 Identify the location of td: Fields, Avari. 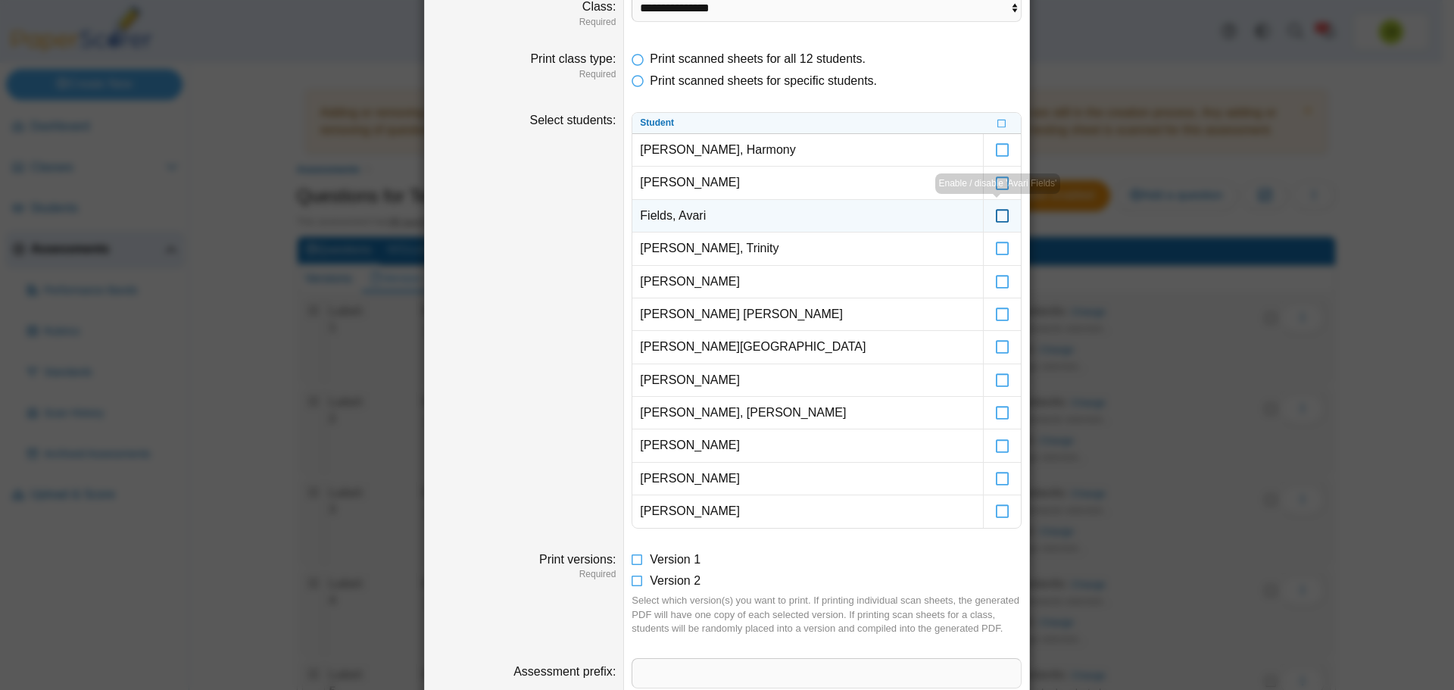
(808, 216).